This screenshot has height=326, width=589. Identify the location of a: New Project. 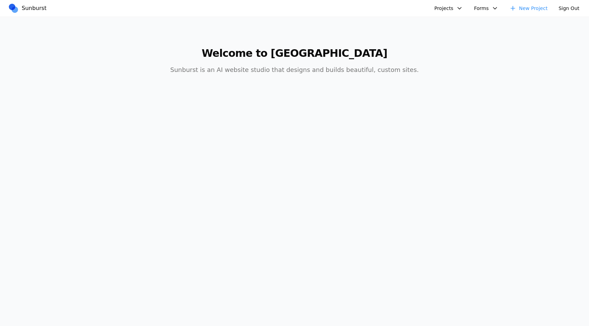
(529, 8).